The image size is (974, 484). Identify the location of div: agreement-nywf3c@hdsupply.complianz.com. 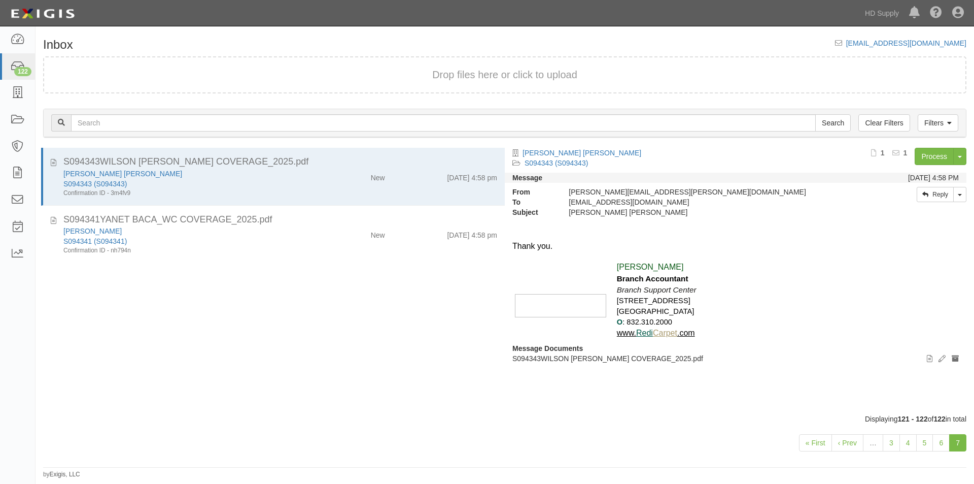
(702, 202).